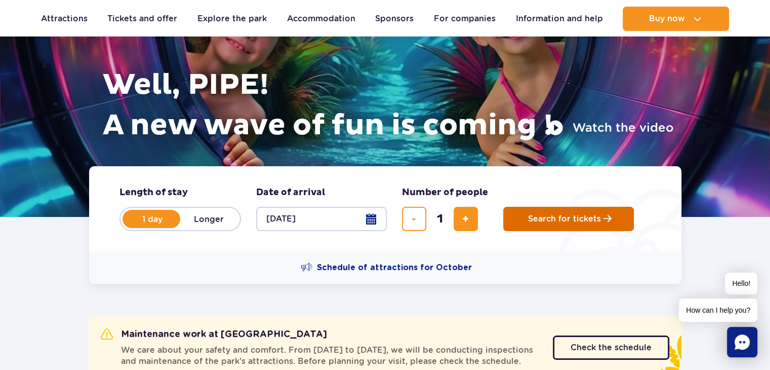 This screenshot has width=770, height=370. What do you see at coordinates (64, 19) in the screenshot?
I see `a: Attractions` at bounding box center [64, 19].